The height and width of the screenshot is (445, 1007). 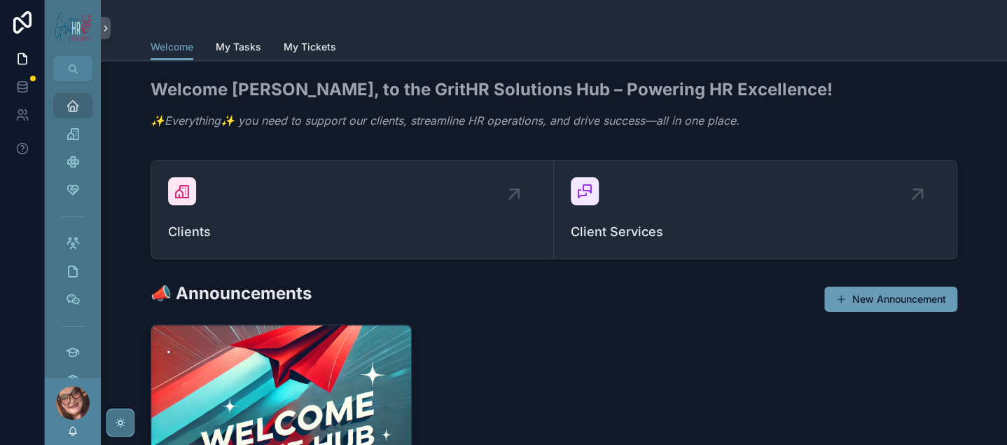 What do you see at coordinates (310, 47) in the screenshot?
I see `span: My Tickets` at bounding box center [310, 47].